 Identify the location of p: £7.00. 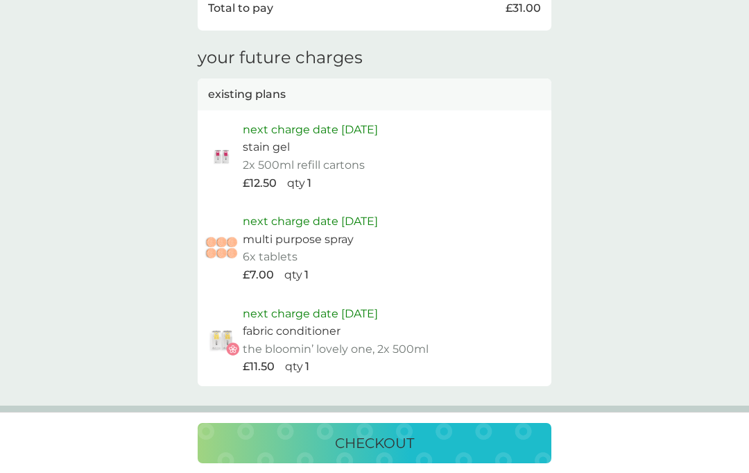
(258, 275).